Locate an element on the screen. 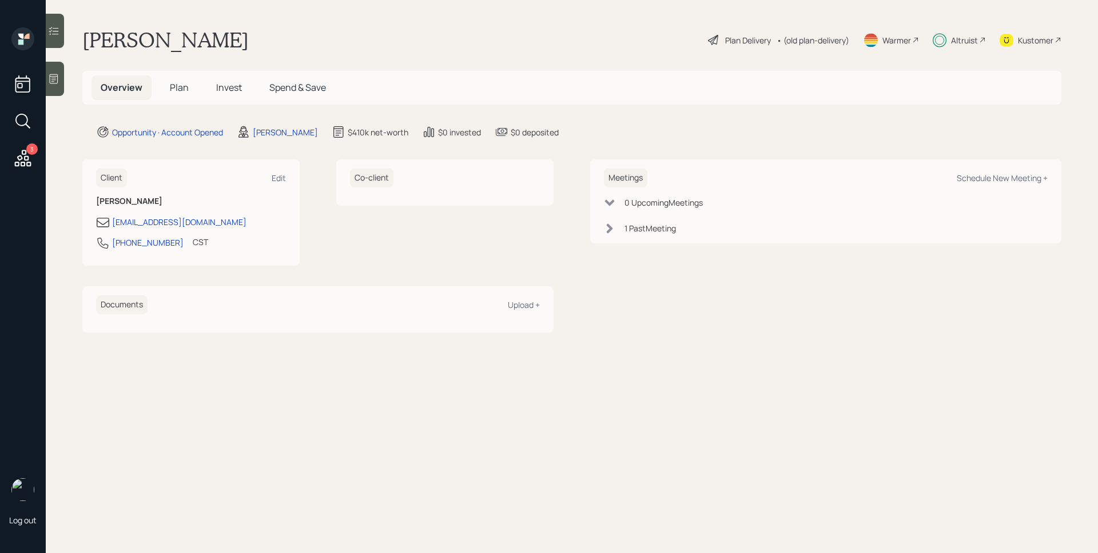 The width and height of the screenshot is (1098, 553). div: 1 Past Meeting is located at coordinates (650, 228).